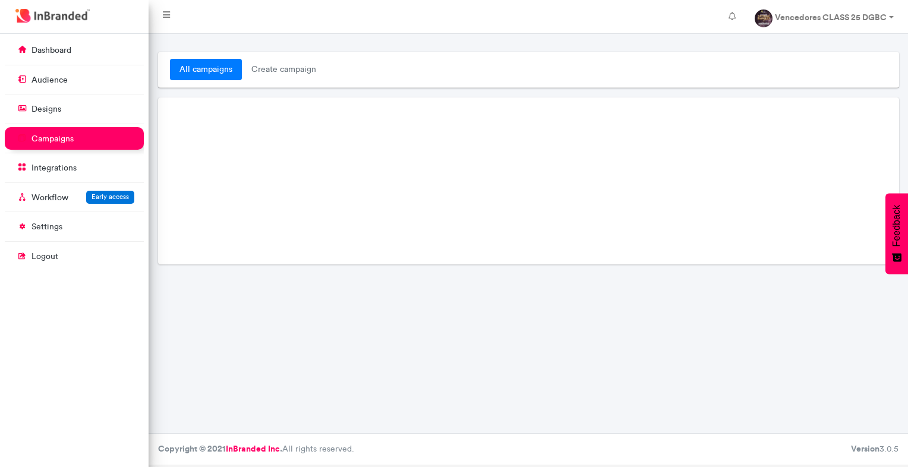  Describe the element at coordinates (49, 80) in the screenshot. I see `p: audience` at that location.